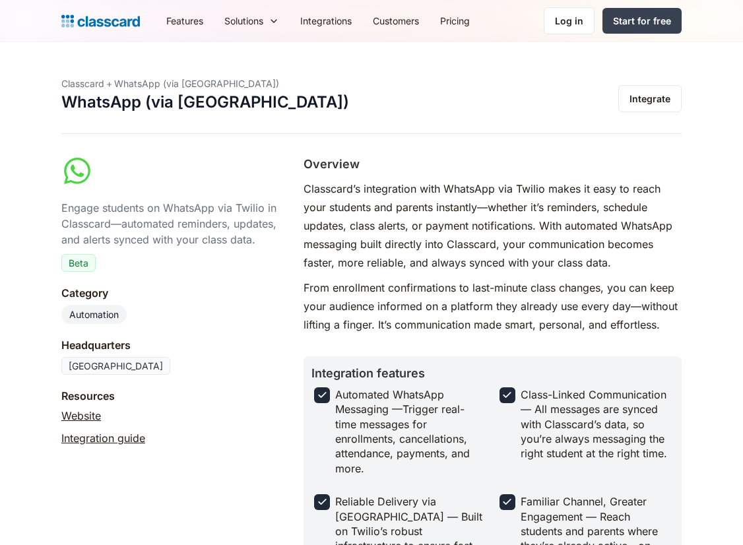  What do you see at coordinates (331, 164) in the screenshot?
I see `h2: Overview` at bounding box center [331, 164].